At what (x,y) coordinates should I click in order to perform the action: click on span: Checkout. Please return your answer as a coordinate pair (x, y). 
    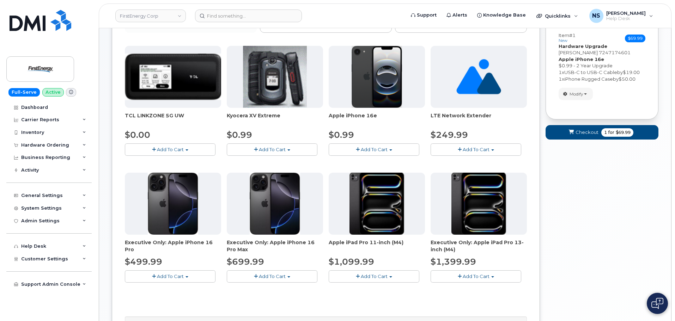
    Looking at the image, I should click on (587, 132).